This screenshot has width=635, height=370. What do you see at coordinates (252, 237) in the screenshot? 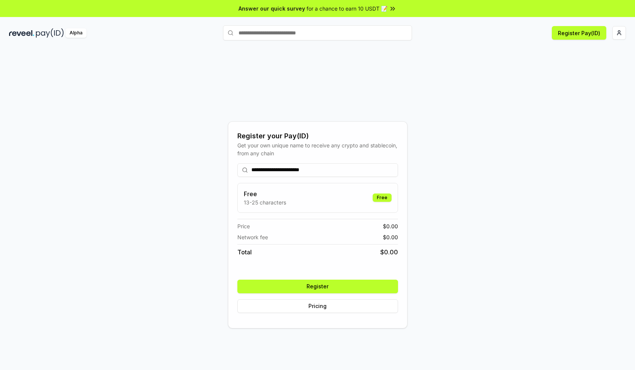
I see `span: Network fee` at bounding box center [252, 237].